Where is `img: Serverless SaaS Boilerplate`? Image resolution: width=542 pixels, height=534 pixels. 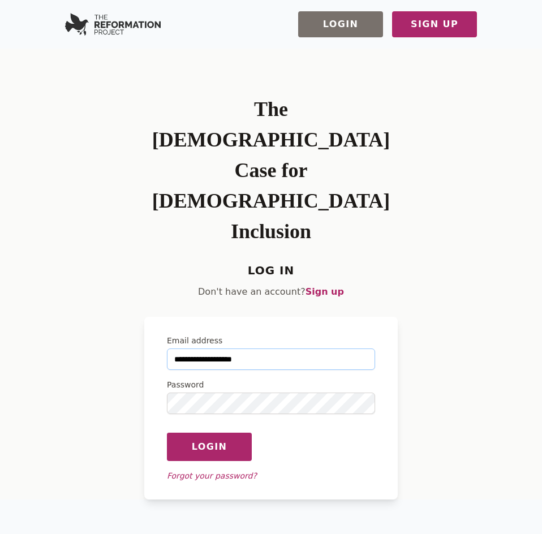
img: Serverless SaaS Boilerplate is located at coordinates (113, 24).